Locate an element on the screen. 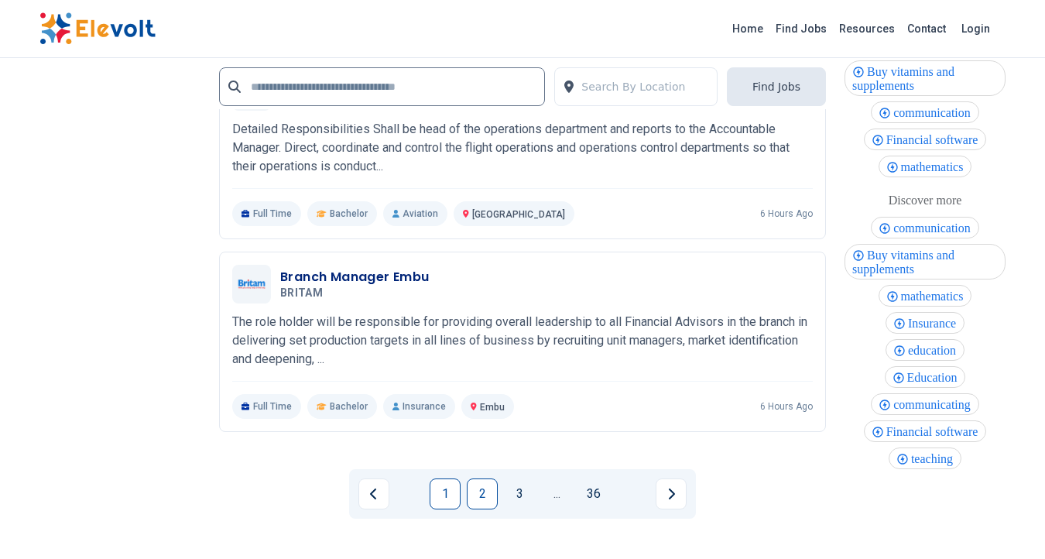  p: Insurance is located at coordinates (419, 406).